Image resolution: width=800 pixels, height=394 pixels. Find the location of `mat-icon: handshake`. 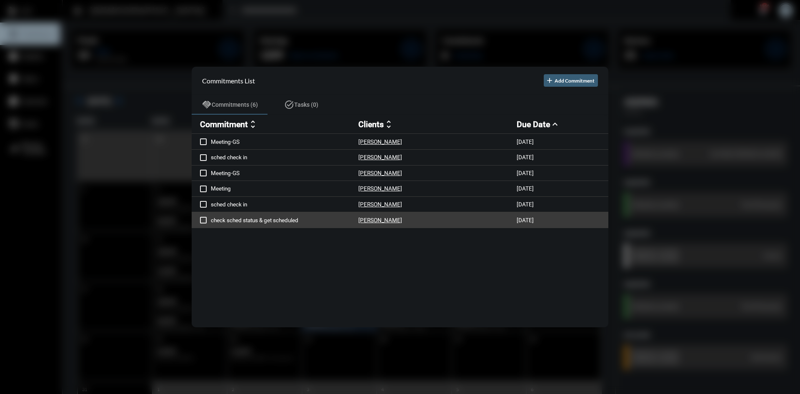

mat-icon: handshake is located at coordinates (207, 105).